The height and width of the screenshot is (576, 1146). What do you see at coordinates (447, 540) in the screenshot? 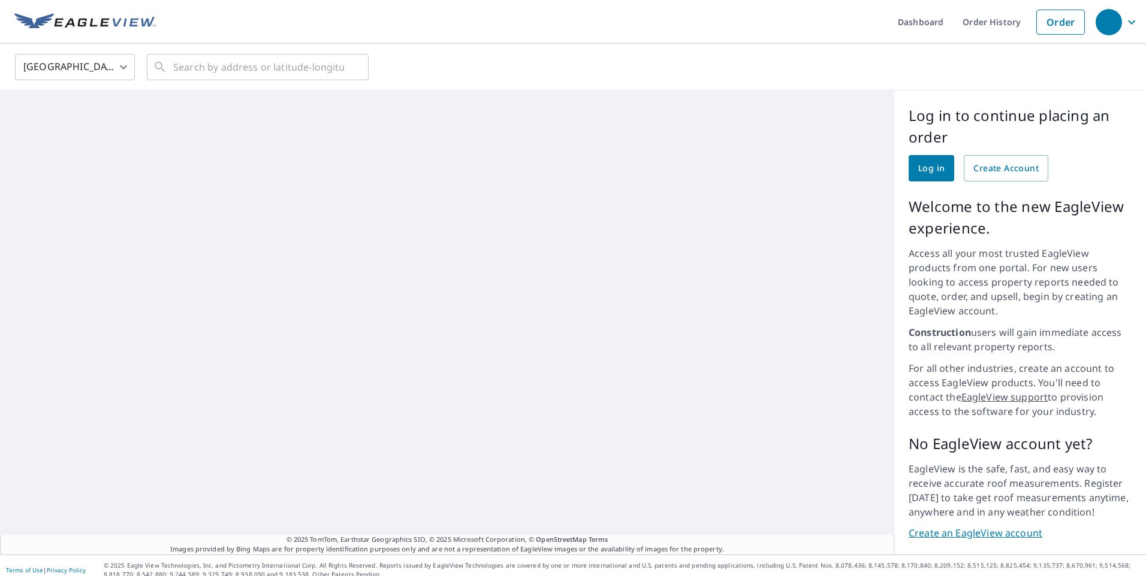
I see `span: © 2025 TomTom, Earthstar Geographics SIO, © 2025 Microsoft Corporation, ©` at bounding box center [447, 540].